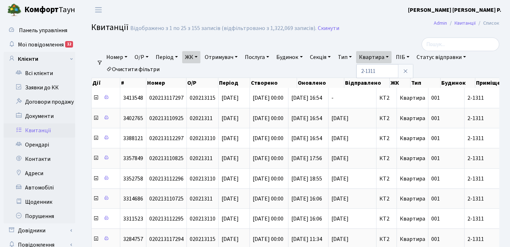 The height and width of the screenshot is (247, 510). Describe the element at coordinates (274, 83) in the screenshot. I see `th: Створено` at that location.